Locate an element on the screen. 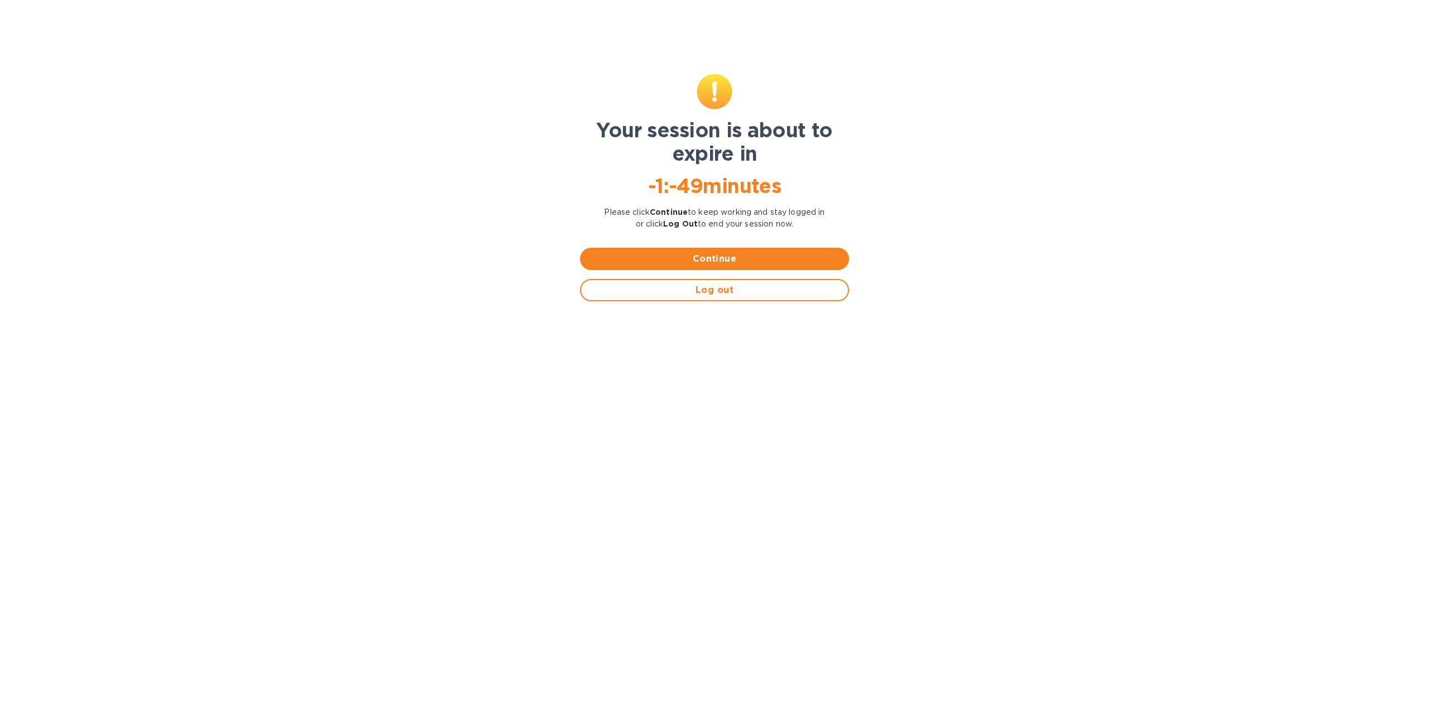 The width and height of the screenshot is (1429, 722). button: Log out is located at coordinates (715, 290).